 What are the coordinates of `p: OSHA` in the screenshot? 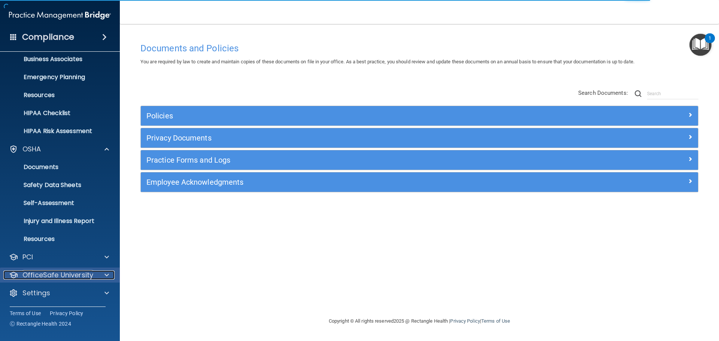 It's located at (32, 149).